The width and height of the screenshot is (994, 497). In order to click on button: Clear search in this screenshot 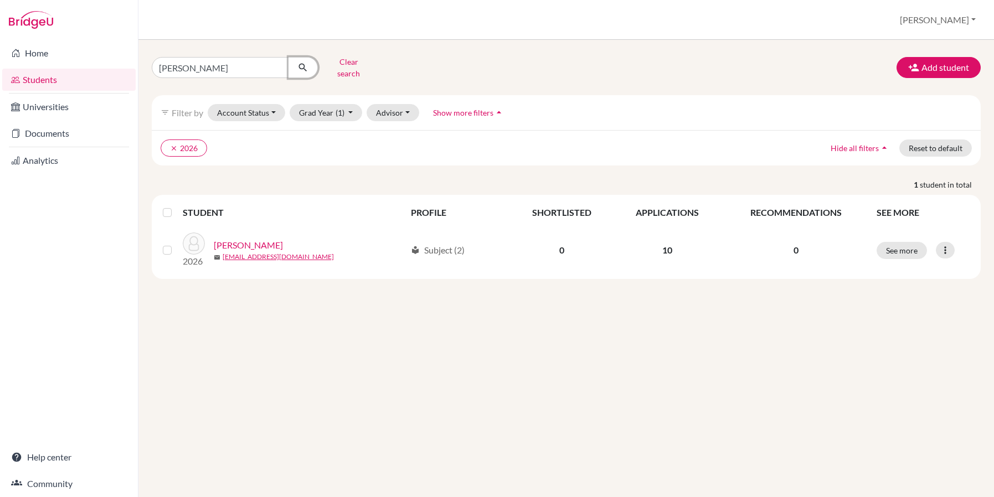, I will do `click(348, 68)`.